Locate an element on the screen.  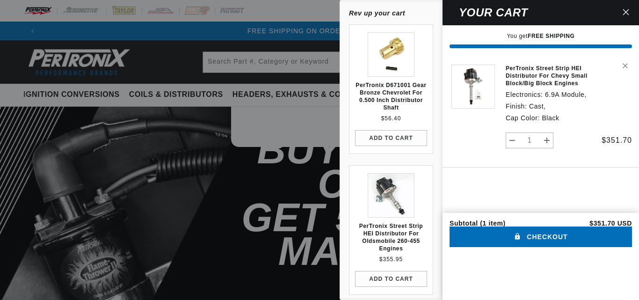
dt: Cap Color: is located at coordinates (523, 118).